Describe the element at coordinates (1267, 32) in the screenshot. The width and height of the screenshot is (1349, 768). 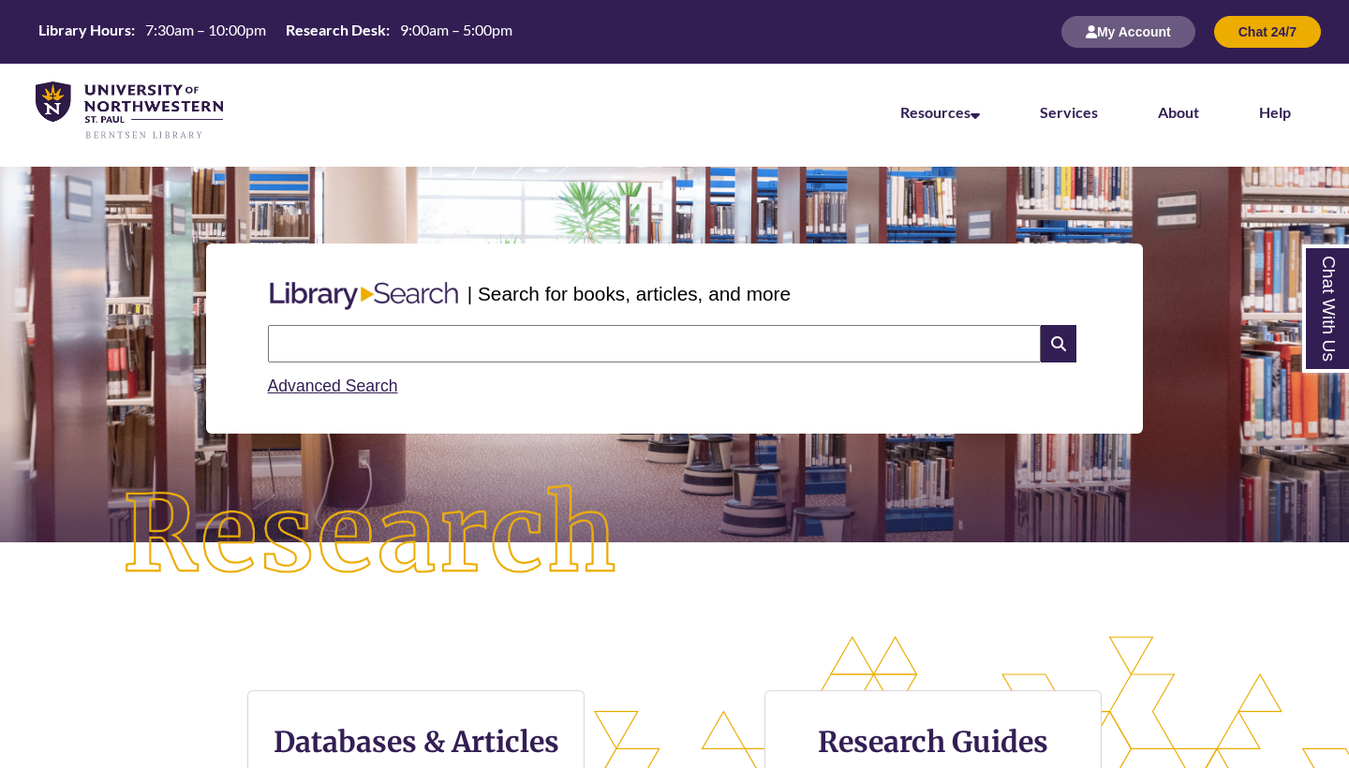
I see `button: Chat 24/7` at that location.